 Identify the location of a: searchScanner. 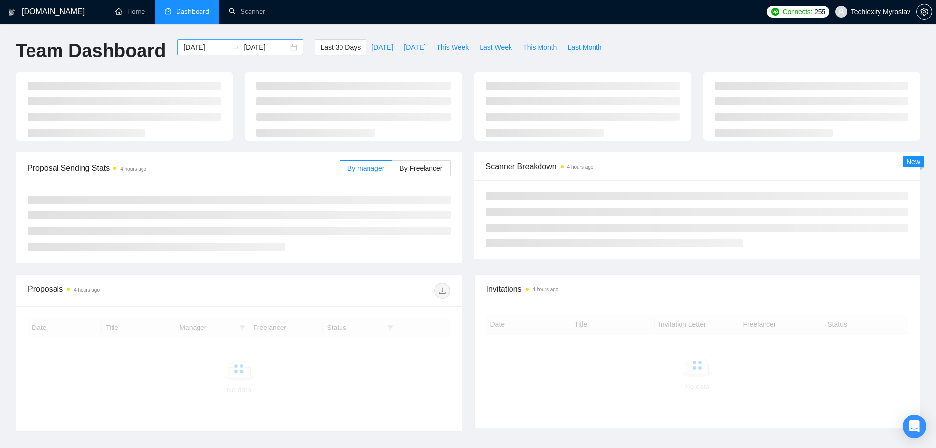
(247, 11).